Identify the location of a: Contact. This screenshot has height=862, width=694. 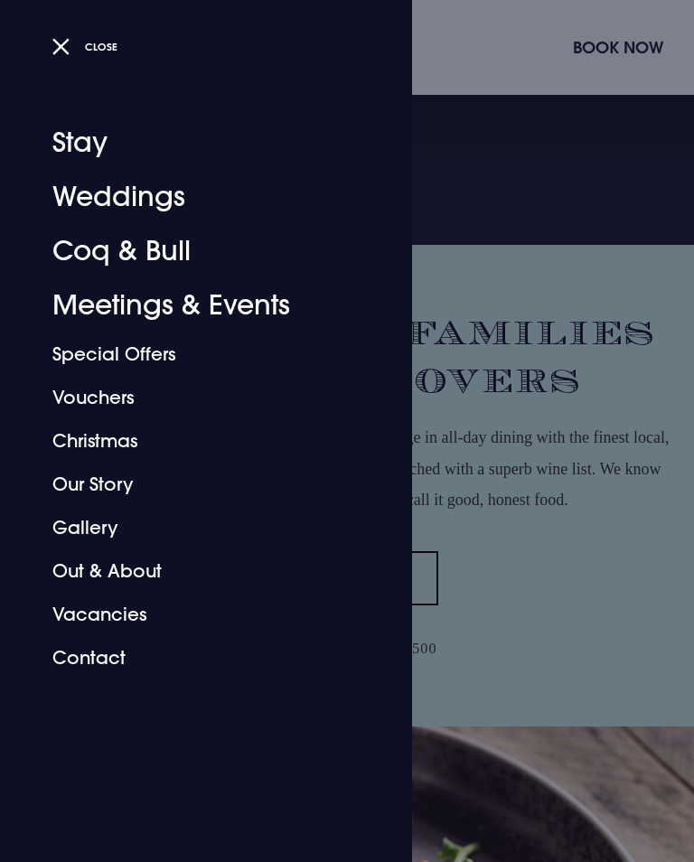
(195, 658).